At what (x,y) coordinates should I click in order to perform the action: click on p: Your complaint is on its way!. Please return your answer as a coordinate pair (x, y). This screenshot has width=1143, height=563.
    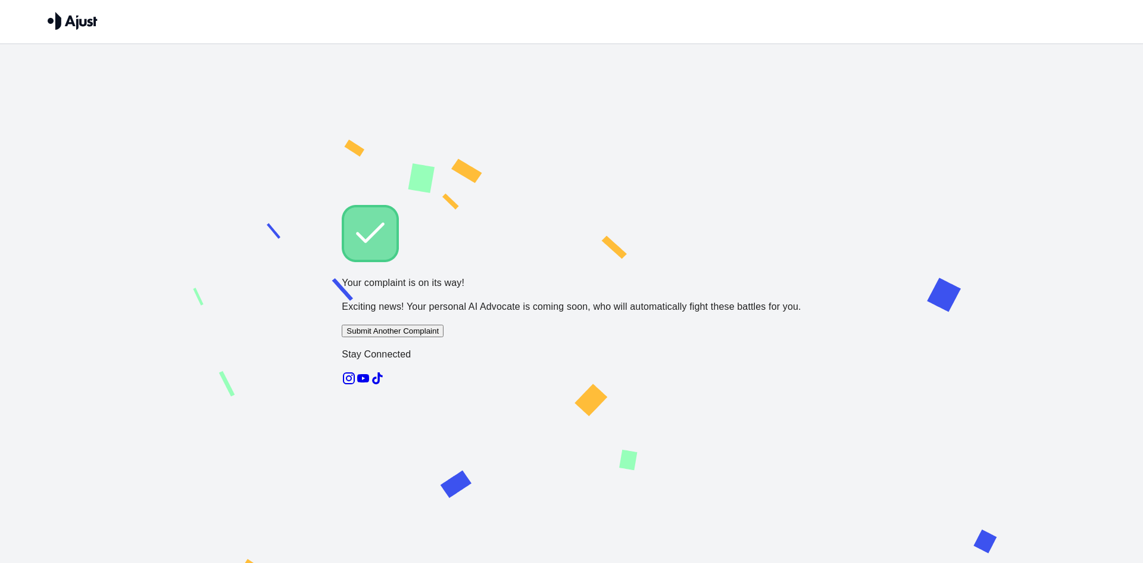
    Looking at the image, I should click on (571, 283).